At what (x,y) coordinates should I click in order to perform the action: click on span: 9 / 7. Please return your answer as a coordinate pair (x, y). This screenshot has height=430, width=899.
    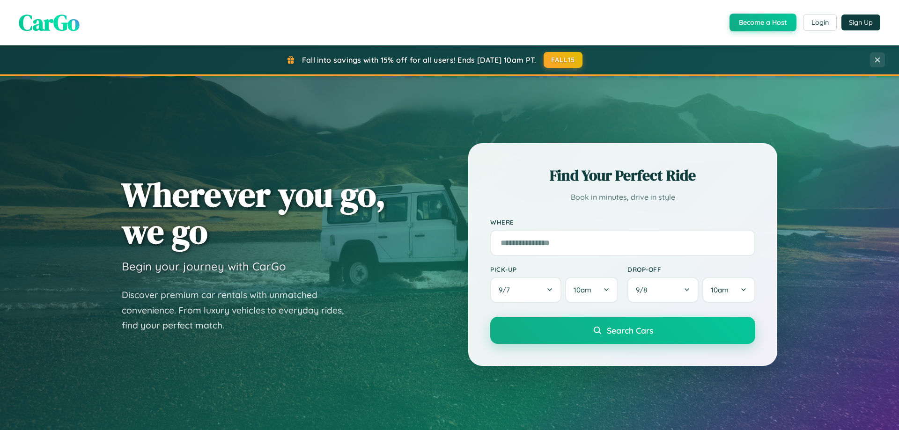
    Looking at the image, I should click on (507, 290).